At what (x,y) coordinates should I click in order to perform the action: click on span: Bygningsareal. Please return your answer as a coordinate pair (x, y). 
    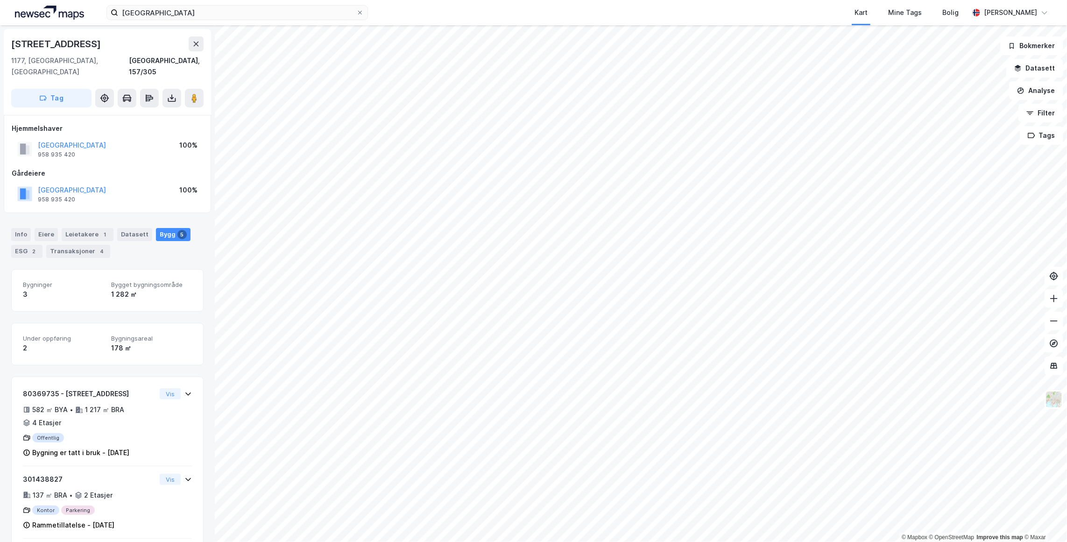
    Looking at the image, I should click on (151, 338).